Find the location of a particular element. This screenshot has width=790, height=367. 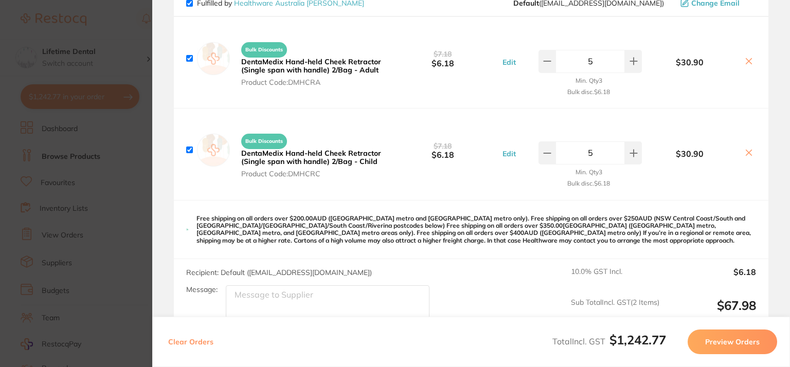

span: Product Code: DMHCRC is located at coordinates (312, 174).